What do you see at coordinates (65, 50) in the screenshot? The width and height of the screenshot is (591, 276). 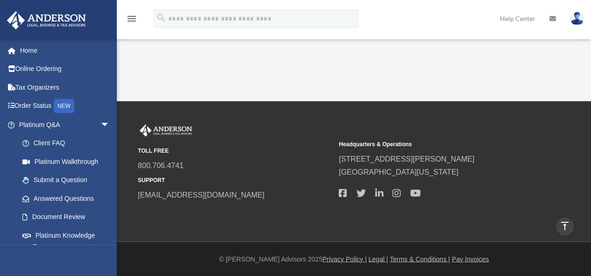 I see `a: Home` at bounding box center [65, 50].